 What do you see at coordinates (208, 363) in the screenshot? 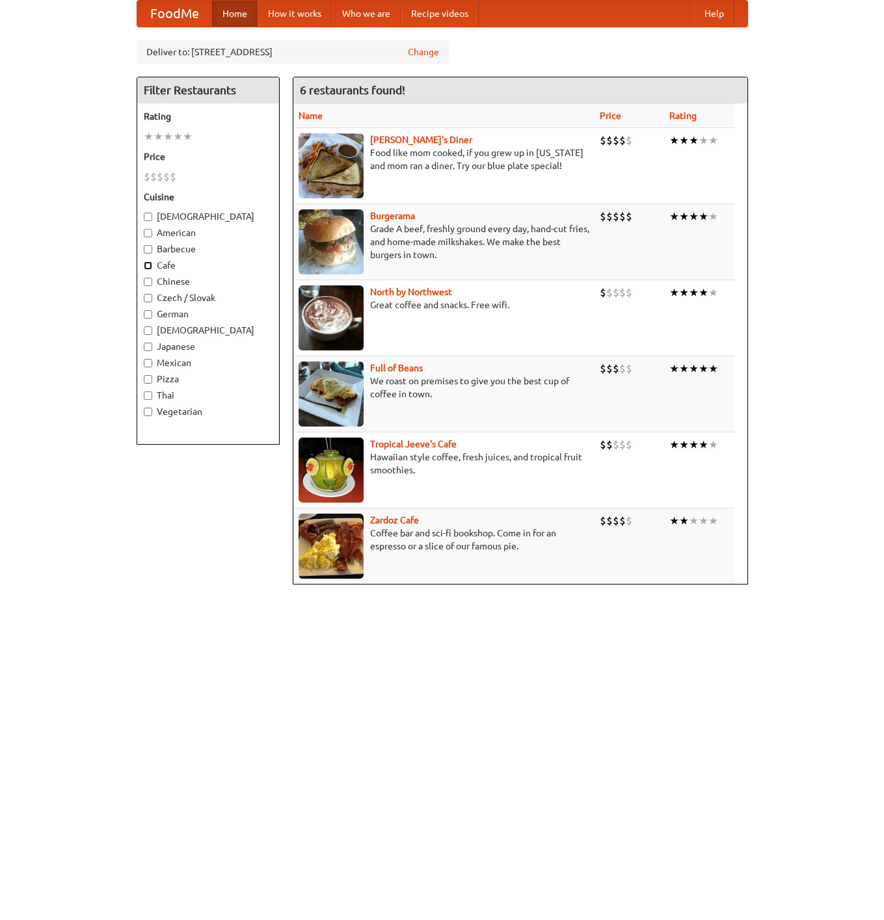
I see `label: Mexican` at bounding box center [208, 363].